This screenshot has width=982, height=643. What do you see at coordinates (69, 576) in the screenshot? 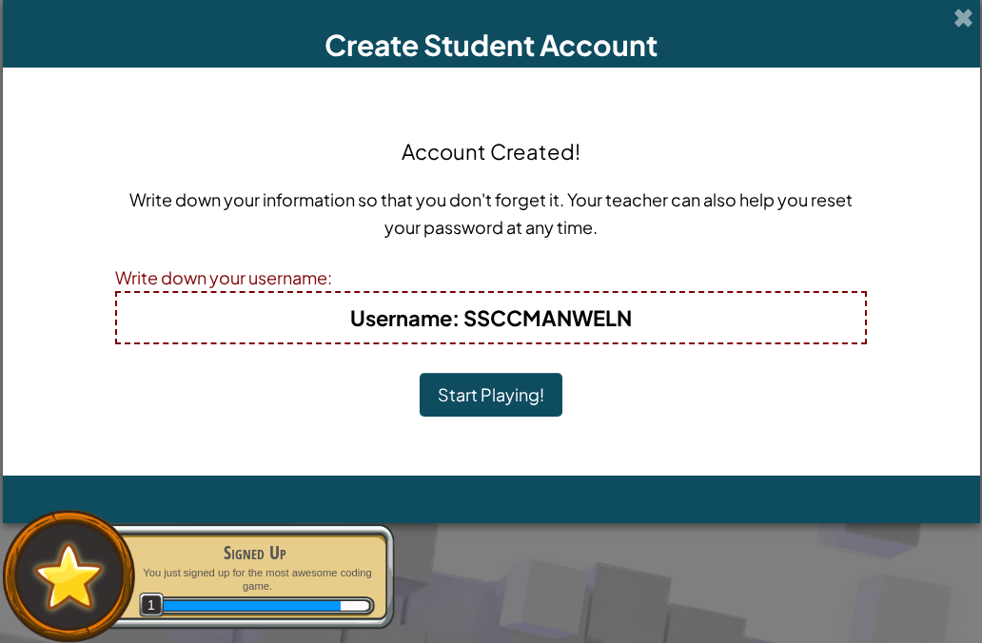
I see `img: default.png` at bounding box center [69, 576].